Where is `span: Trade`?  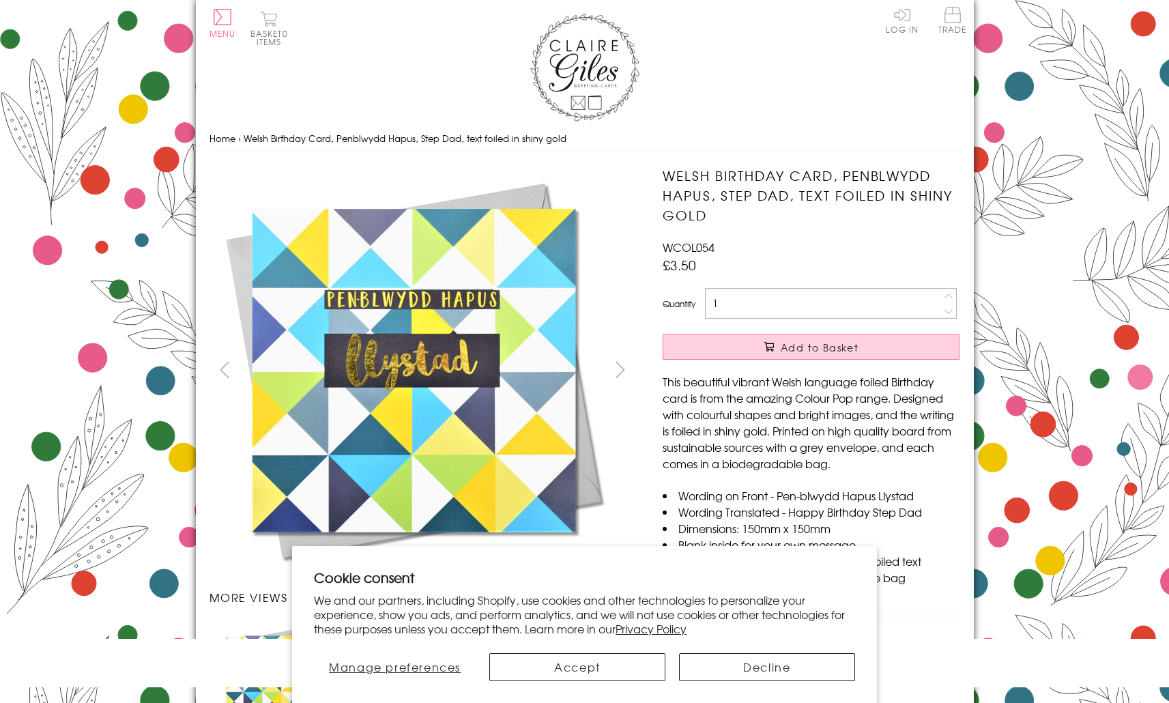 span: Trade is located at coordinates (952, 20).